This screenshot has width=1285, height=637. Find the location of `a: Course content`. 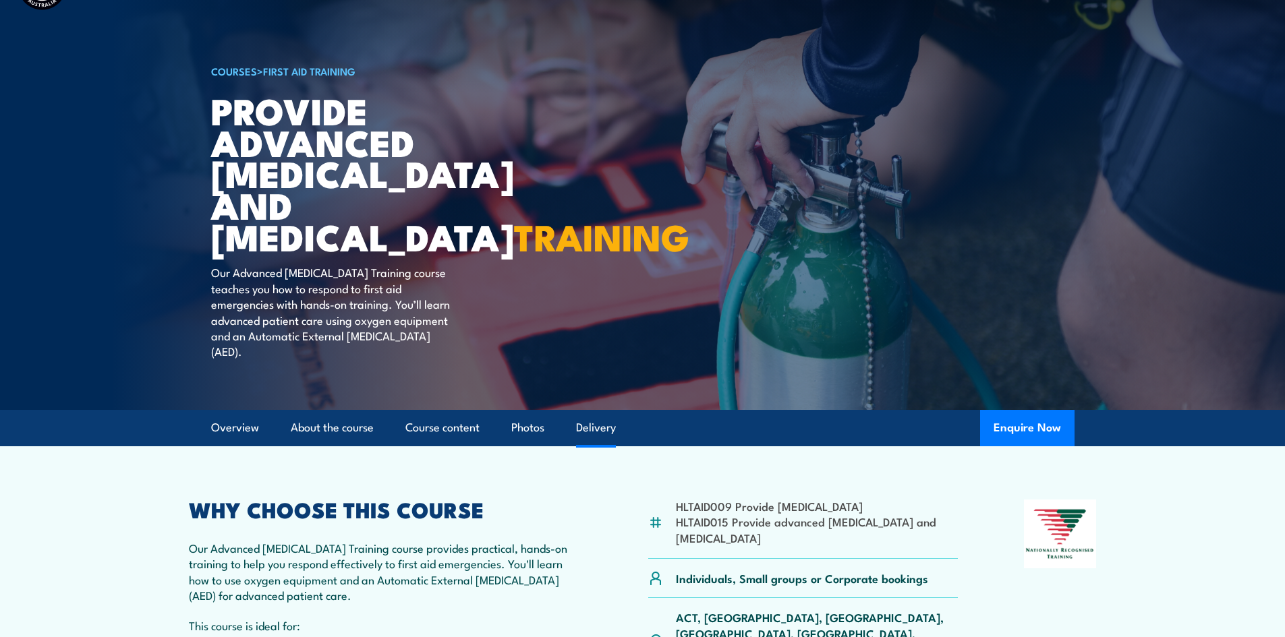

a: Course content is located at coordinates (443, 428).